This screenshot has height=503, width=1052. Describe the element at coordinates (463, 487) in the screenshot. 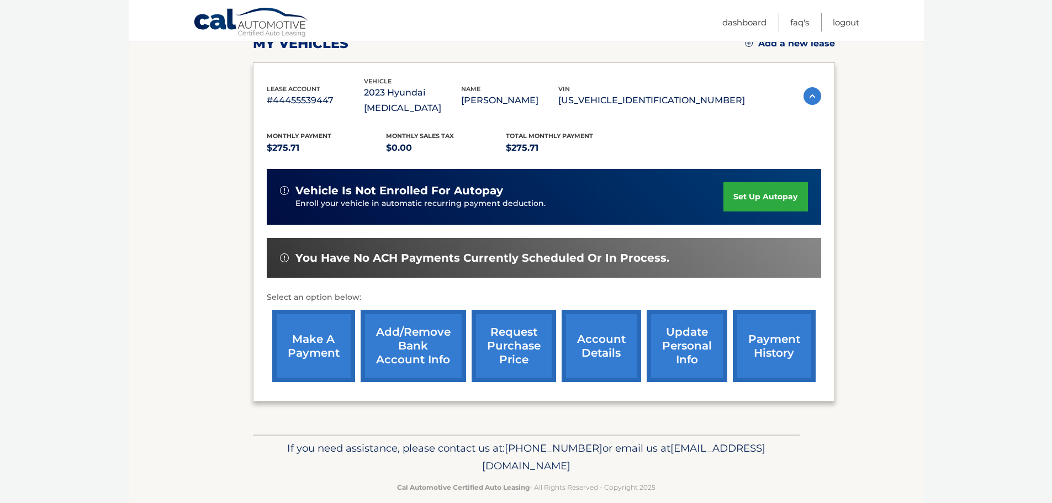

I see `strong: Cal Automotive Certified Auto Leasing` at that location.